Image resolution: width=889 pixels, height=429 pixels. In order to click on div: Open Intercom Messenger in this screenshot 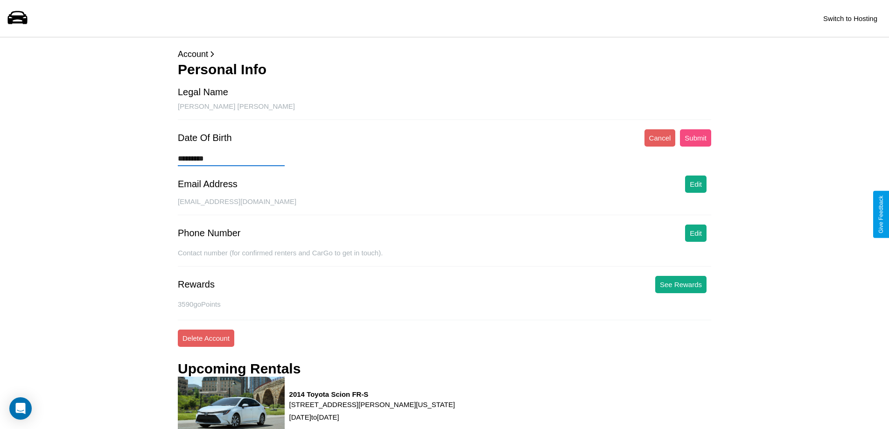, I will do `click(21, 409)`.